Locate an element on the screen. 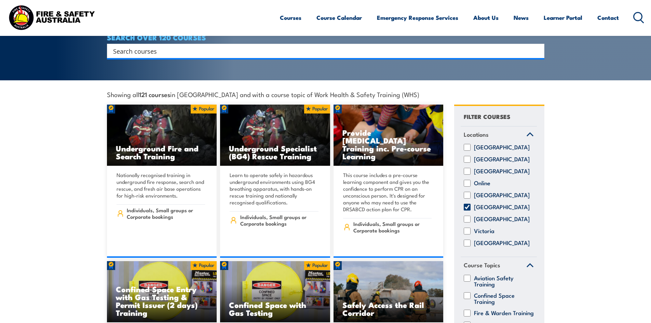  a: Course Topics is located at coordinates (499, 266).